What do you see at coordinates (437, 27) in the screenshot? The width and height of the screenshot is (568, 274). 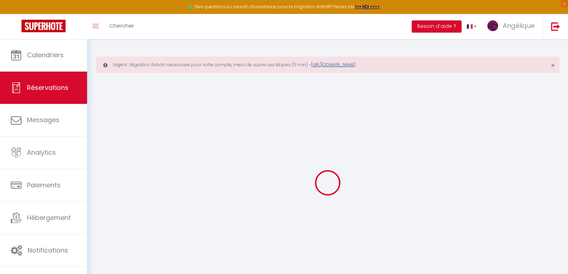 I see `button: Besoin d'aide ?` at bounding box center [437, 27].